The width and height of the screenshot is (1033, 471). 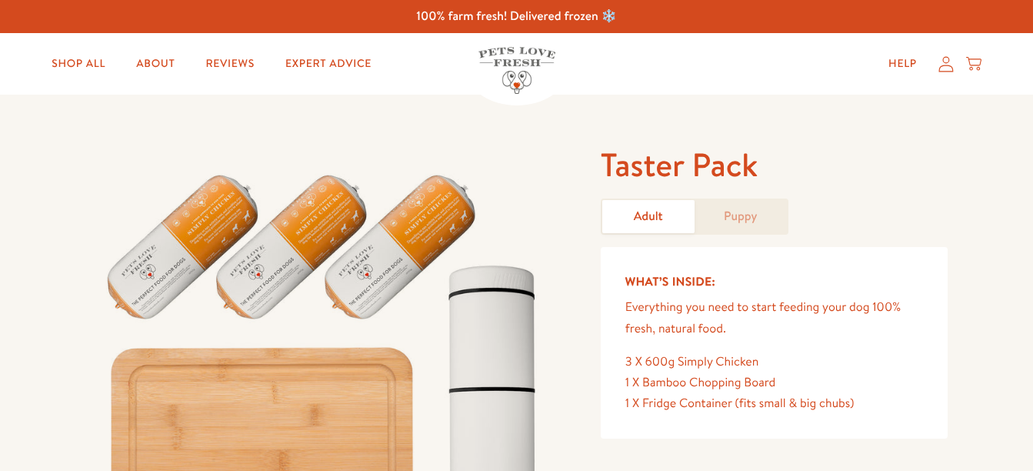 What do you see at coordinates (774, 318) in the screenshot?
I see `p: Everything you need to start feeding your dog 100% fresh, natural food.` at bounding box center [774, 318].